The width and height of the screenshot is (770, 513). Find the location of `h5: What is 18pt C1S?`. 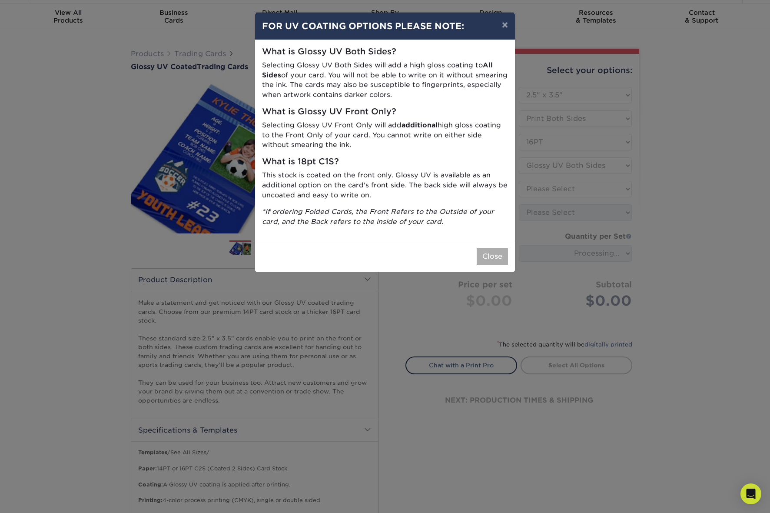

h5: What is 18pt C1S? is located at coordinates (385, 162).